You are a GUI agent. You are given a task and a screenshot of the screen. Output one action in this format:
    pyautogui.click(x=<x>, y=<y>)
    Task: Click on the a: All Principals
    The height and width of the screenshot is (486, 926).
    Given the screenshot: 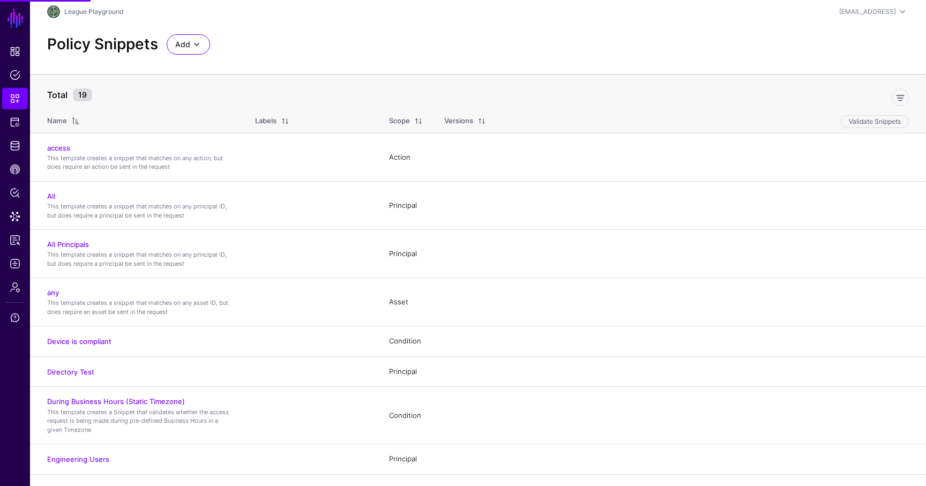 What is the action you would take?
    pyautogui.click(x=68, y=244)
    